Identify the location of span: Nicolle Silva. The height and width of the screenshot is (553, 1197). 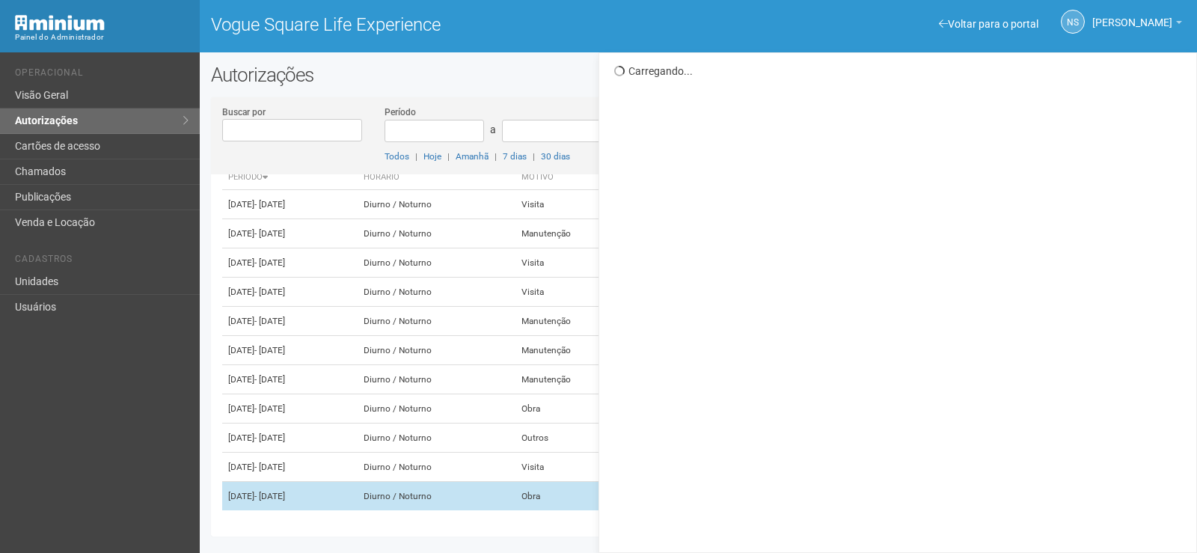
(1132, 15).